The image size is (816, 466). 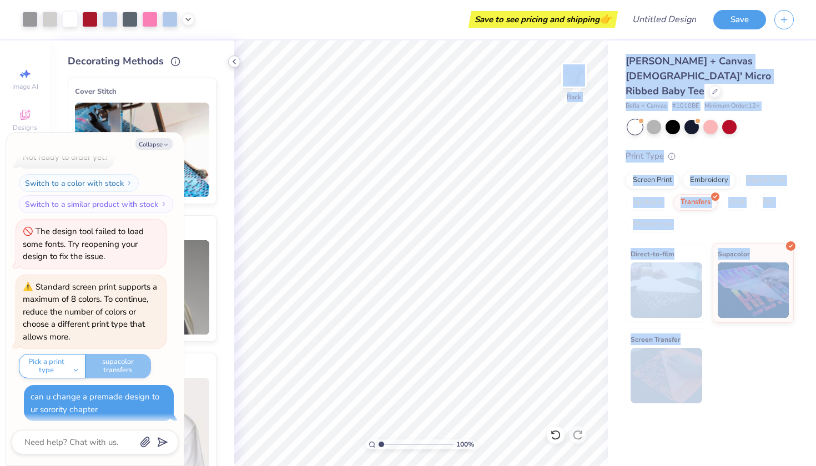 I want to click on div: Standard screen print supports a maximum of 8 colors. To continue, reduce the number of colors or..., so click(x=90, y=312).